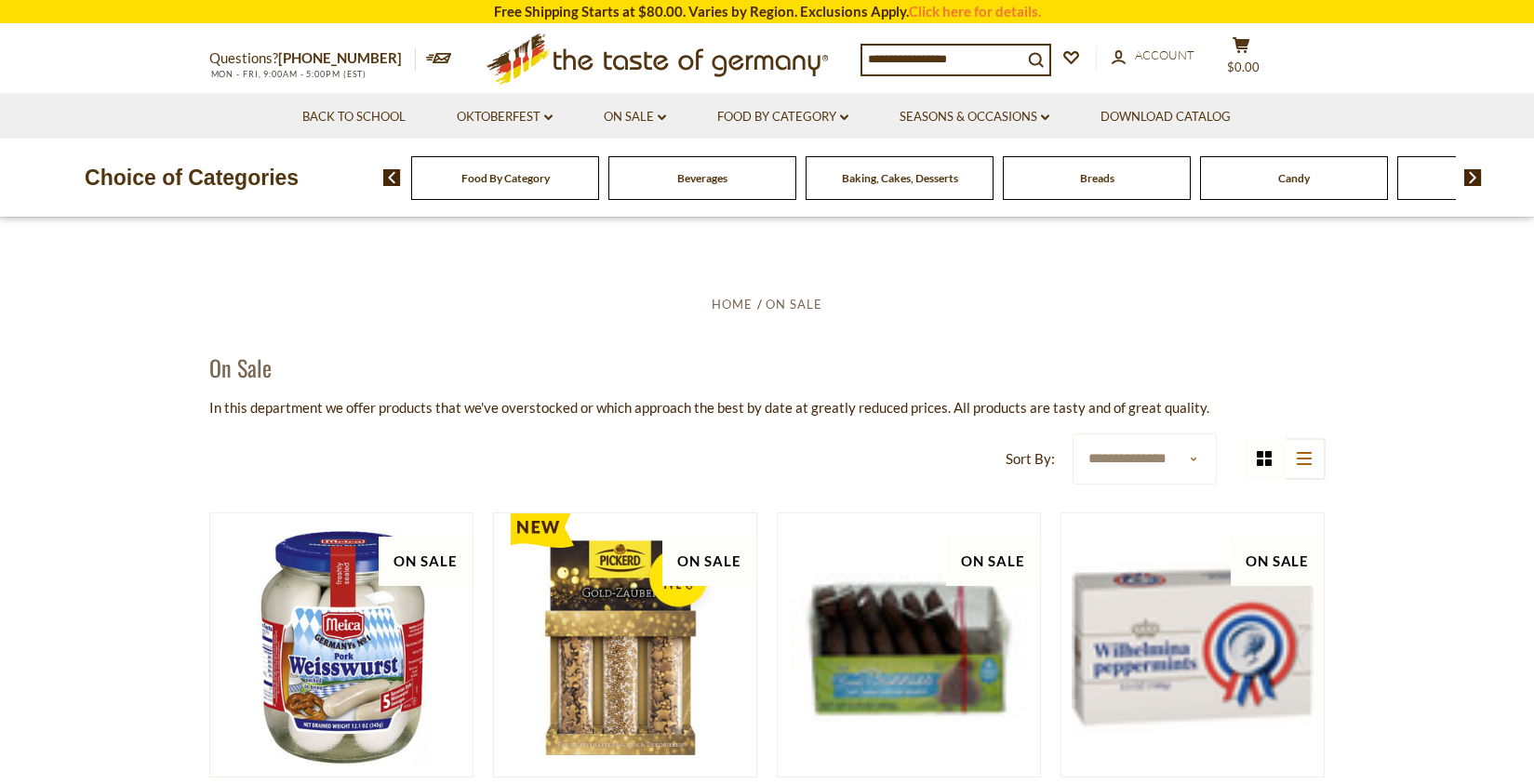 The image size is (1534, 784). I want to click on p: Questions?, so click(313, 59).